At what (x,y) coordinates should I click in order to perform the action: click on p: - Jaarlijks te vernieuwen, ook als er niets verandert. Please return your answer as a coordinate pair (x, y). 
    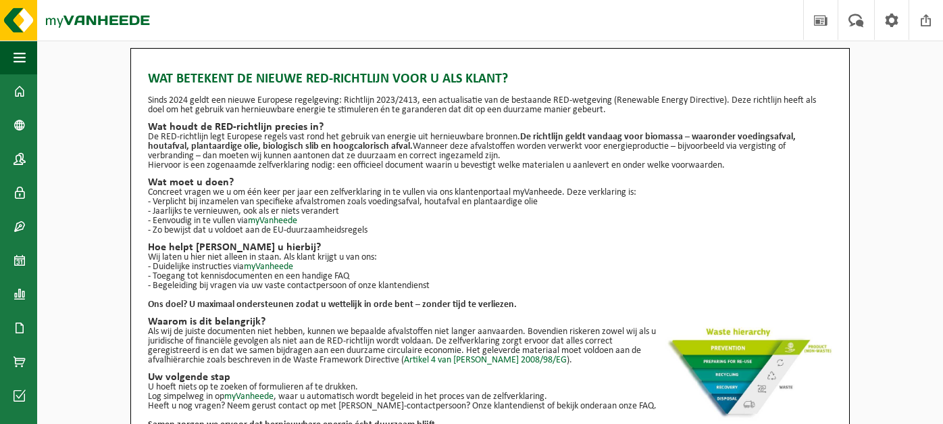
    Looking at the image, I should click on (490, 212).